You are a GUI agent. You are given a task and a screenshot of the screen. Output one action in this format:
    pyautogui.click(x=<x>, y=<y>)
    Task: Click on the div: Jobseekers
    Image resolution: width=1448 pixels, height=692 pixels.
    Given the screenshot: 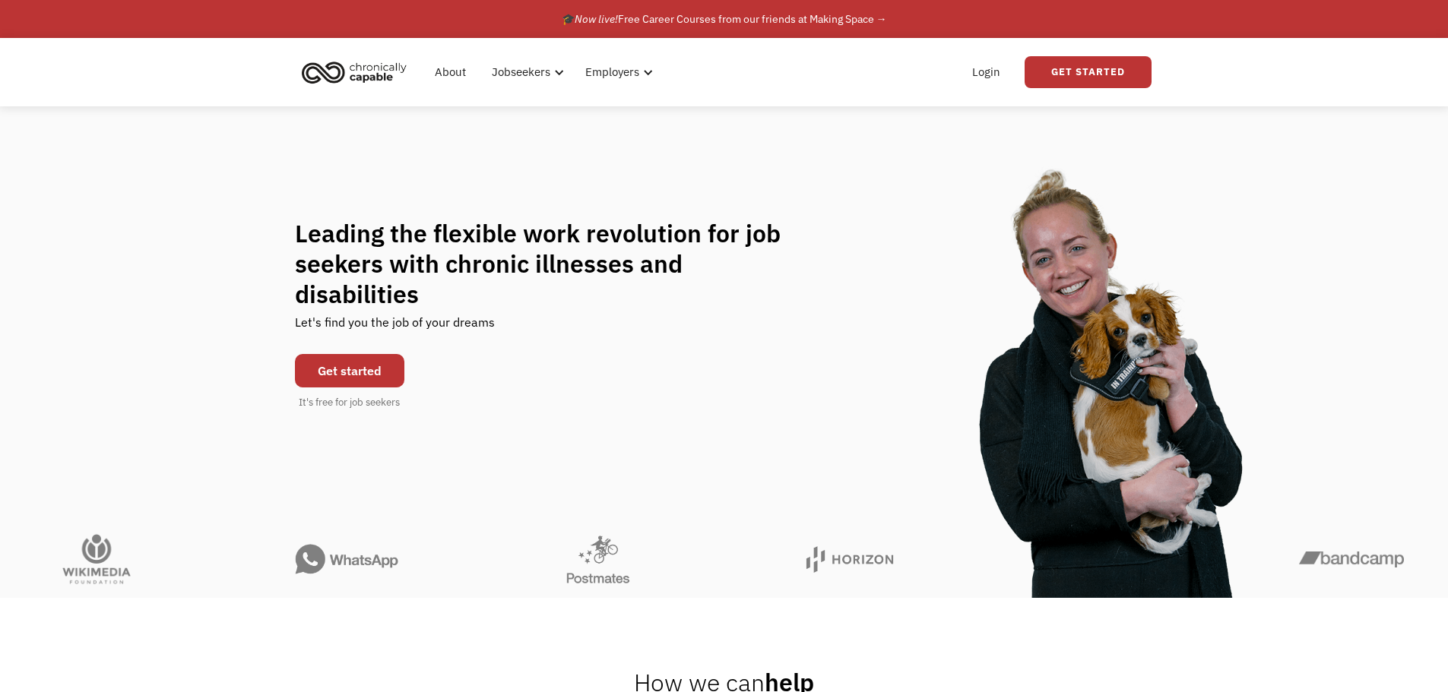 What is the action you would take?
    pyautogui.click(x=521, y=72)
    